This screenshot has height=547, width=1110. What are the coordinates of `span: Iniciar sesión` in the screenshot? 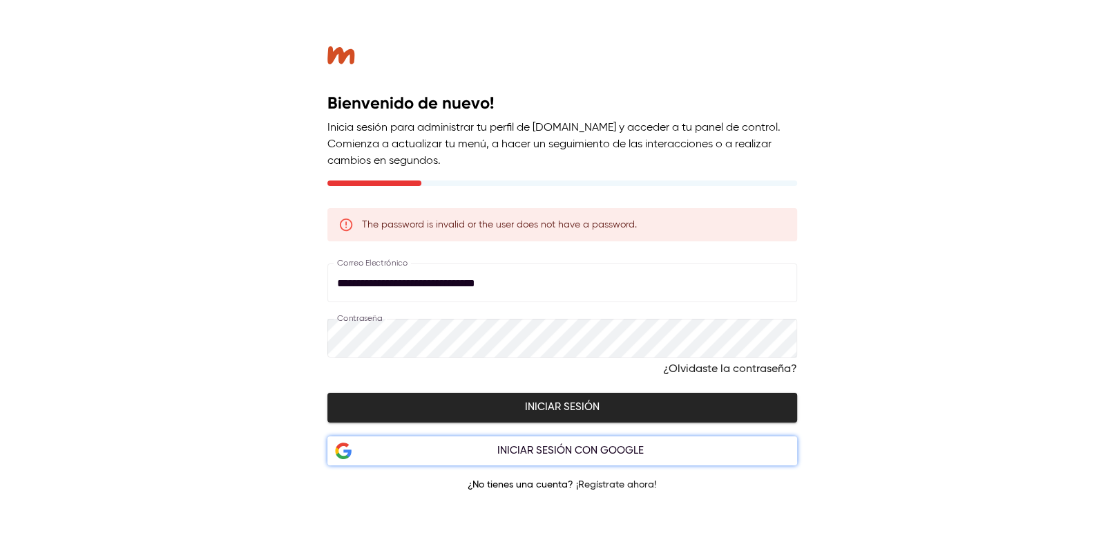 It's located at (562, 407).